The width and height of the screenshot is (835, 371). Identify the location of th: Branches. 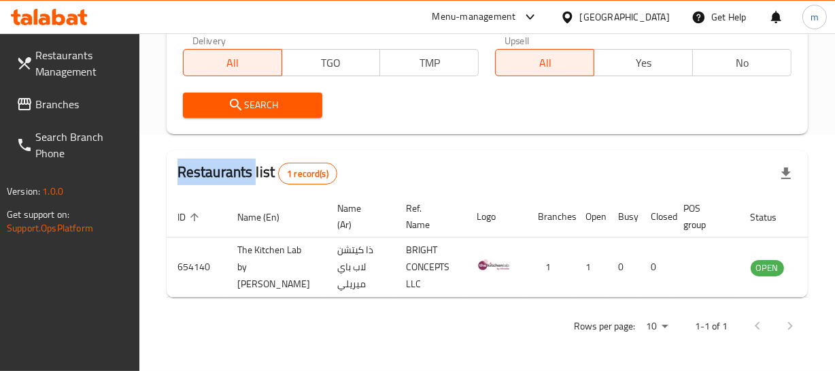
(551, 216).